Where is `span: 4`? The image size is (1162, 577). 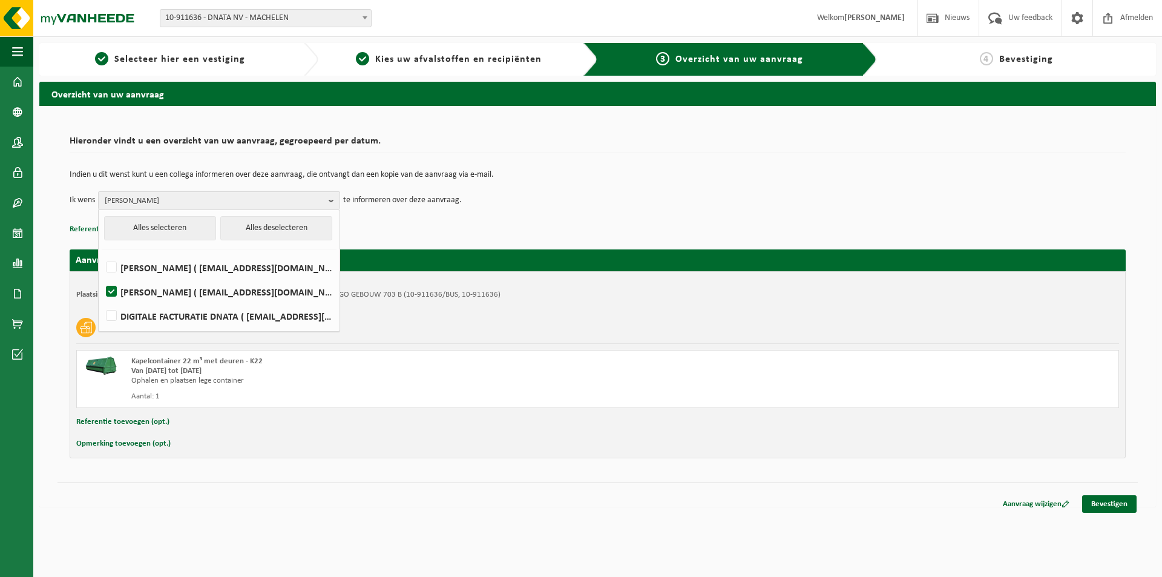
span: 4 is located at coordinates (986, 59).